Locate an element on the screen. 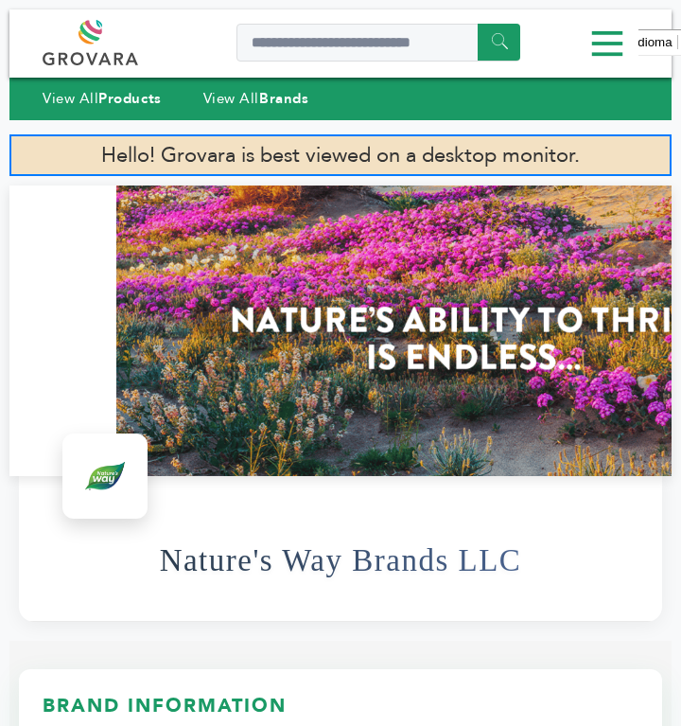 This screenshot has width=681, height=726. a: View AllBrands is located at coordinates (256, 98).